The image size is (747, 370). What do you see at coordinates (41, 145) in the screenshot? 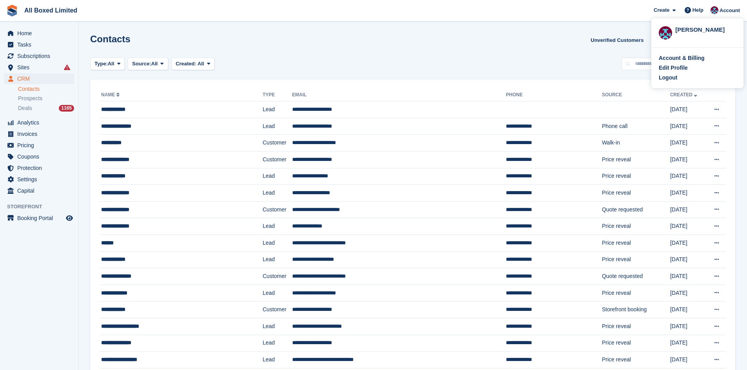
I see `span: Pricing` at bounding box center [41, 145].